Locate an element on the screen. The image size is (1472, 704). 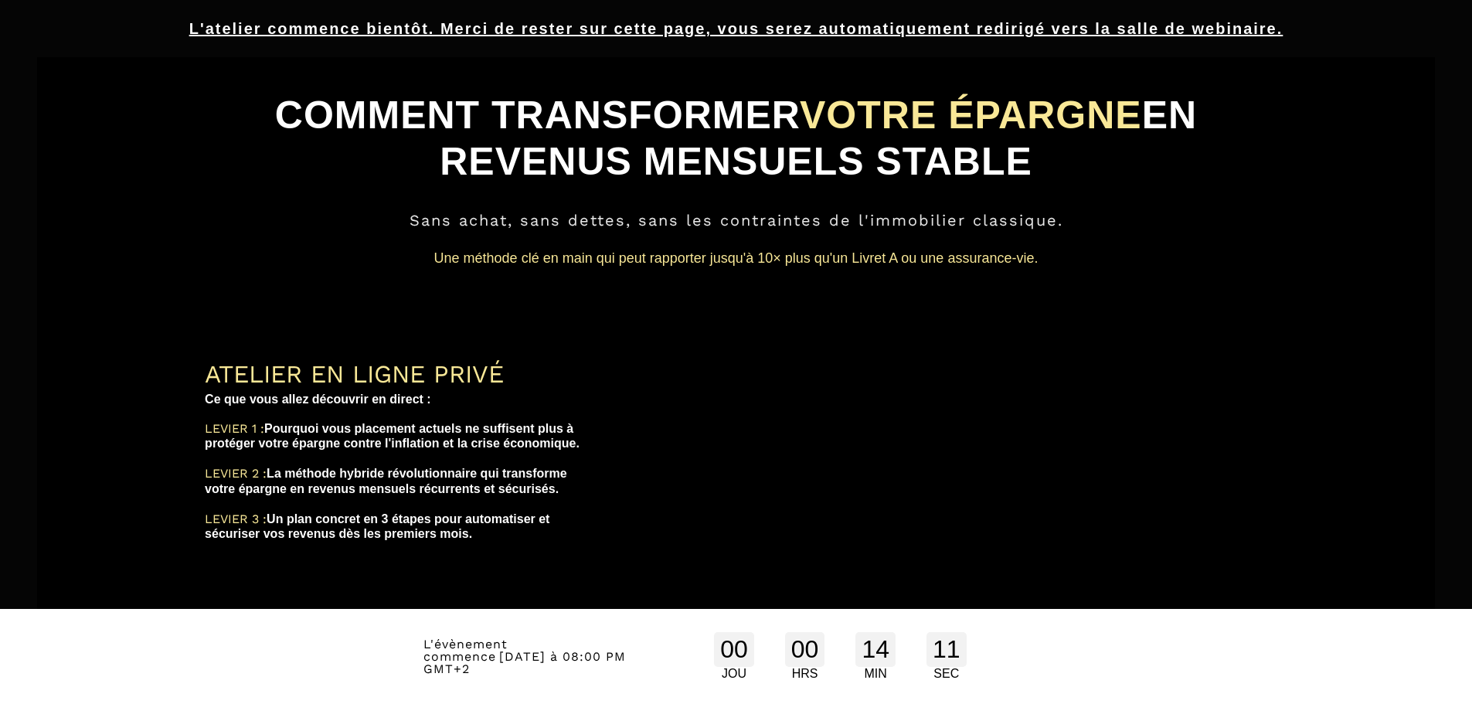
div: 11 is located at coordinates (946, 649).